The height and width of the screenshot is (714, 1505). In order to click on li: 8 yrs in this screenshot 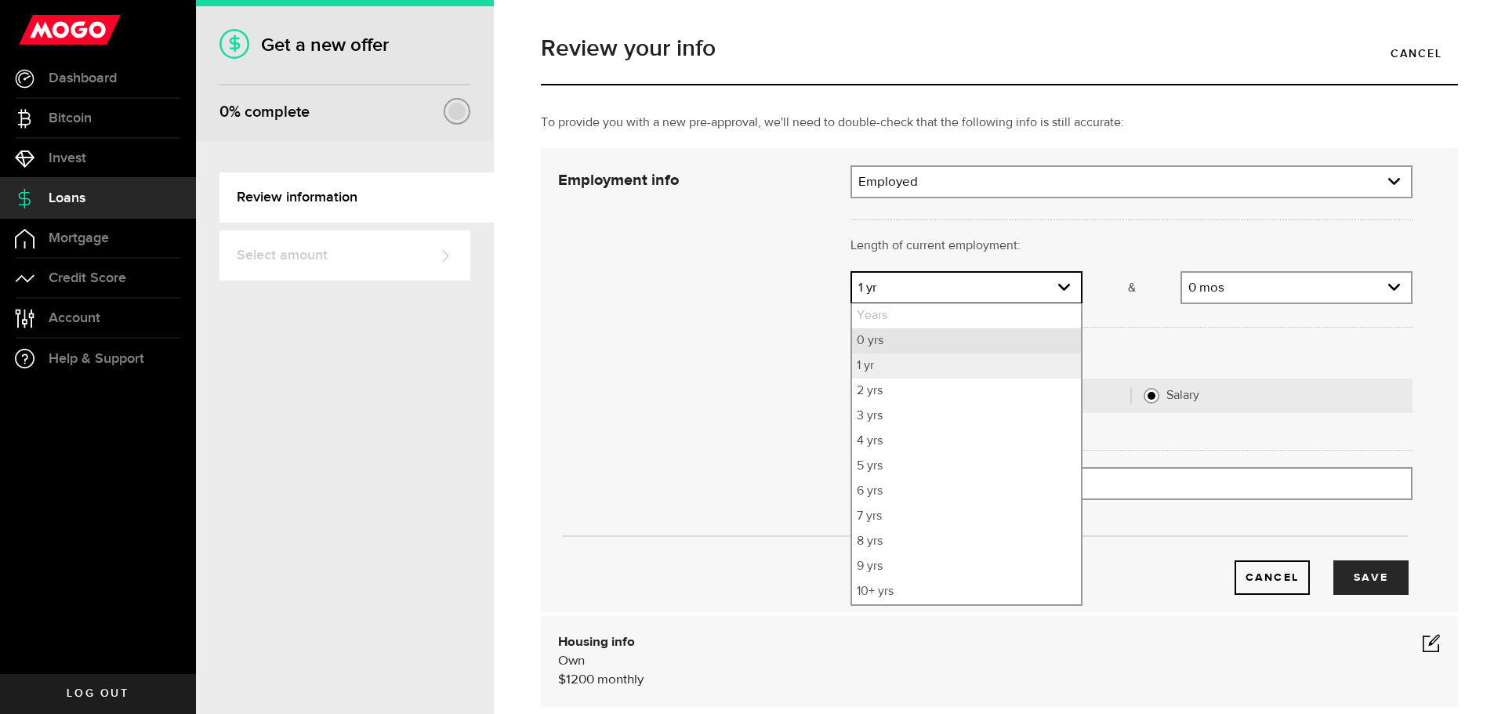, I will do `click(967, 542)`.